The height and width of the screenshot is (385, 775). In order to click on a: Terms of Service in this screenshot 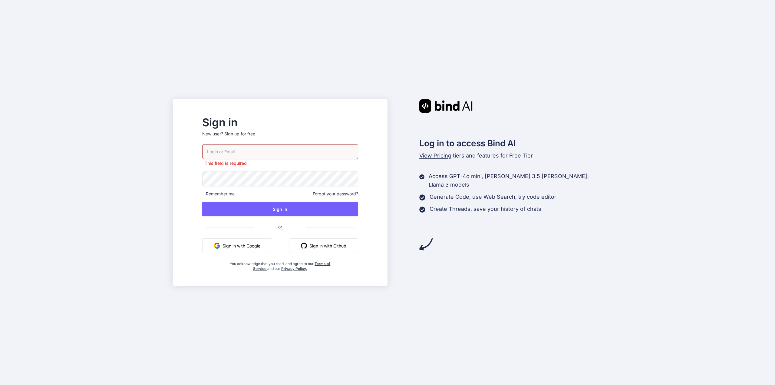, I will do `click(292, 266)`.